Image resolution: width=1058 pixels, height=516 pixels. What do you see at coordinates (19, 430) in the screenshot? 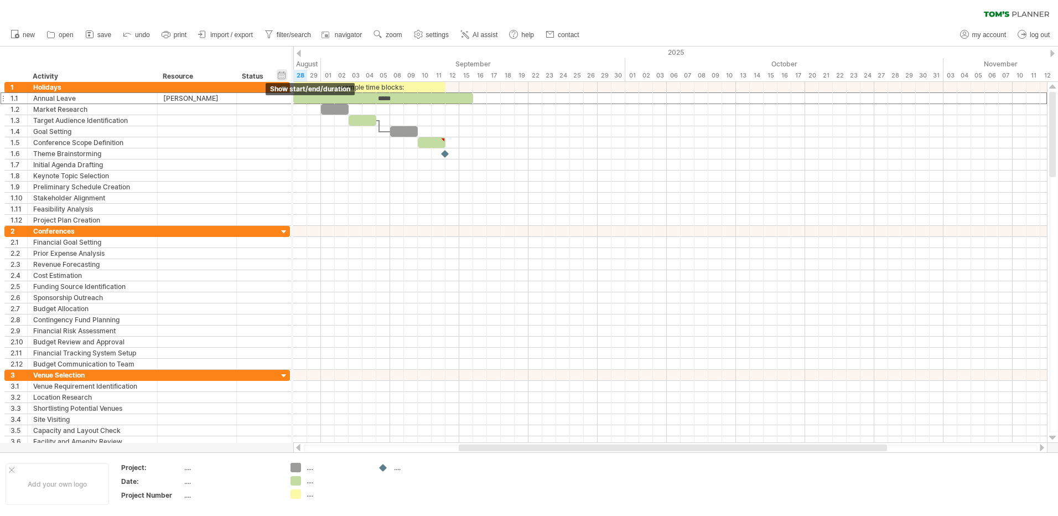
I see `div: 3.5` at bounding box center [19, 430].